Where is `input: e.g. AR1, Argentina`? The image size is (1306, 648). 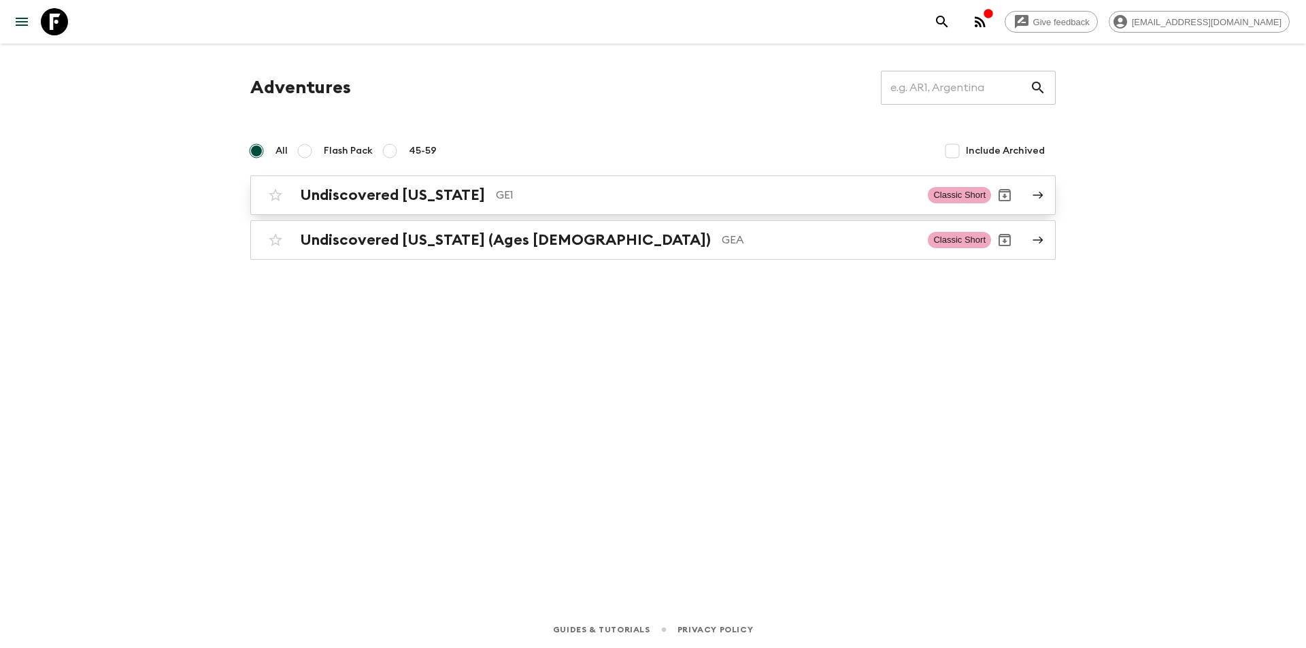
input: e.g. AR1, Argentina is located at coordinates (955, 88).